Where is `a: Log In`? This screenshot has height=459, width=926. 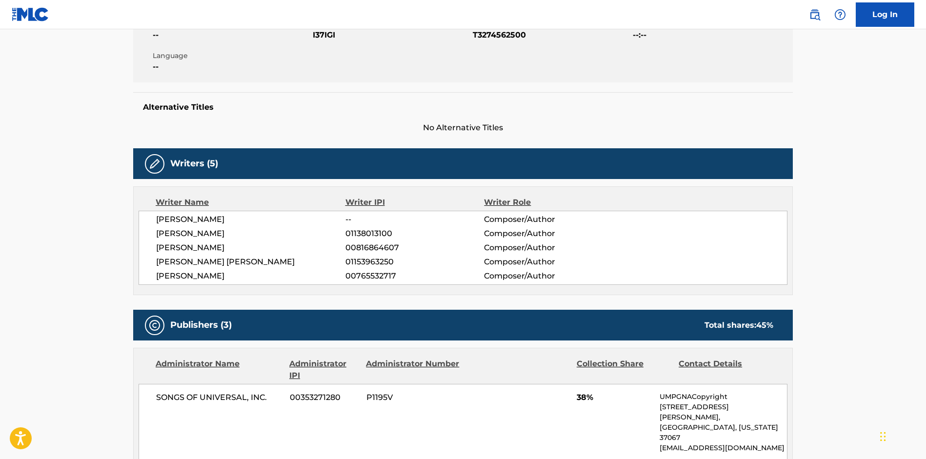
a: Log In is located at coordinates (885, 15).